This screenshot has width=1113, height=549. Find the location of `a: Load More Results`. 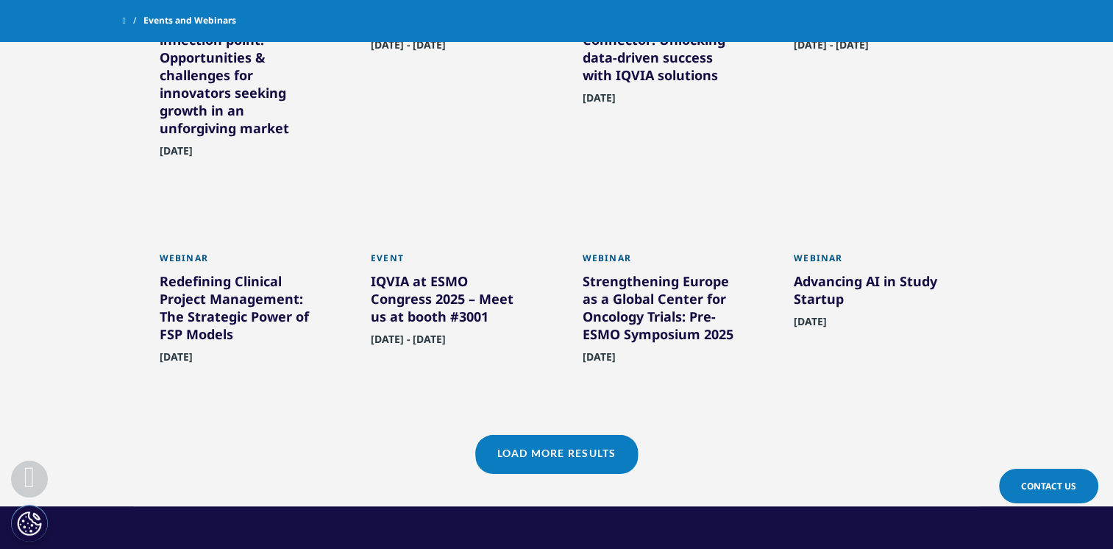

a: Load More Results is located at coordinates (556, 453).